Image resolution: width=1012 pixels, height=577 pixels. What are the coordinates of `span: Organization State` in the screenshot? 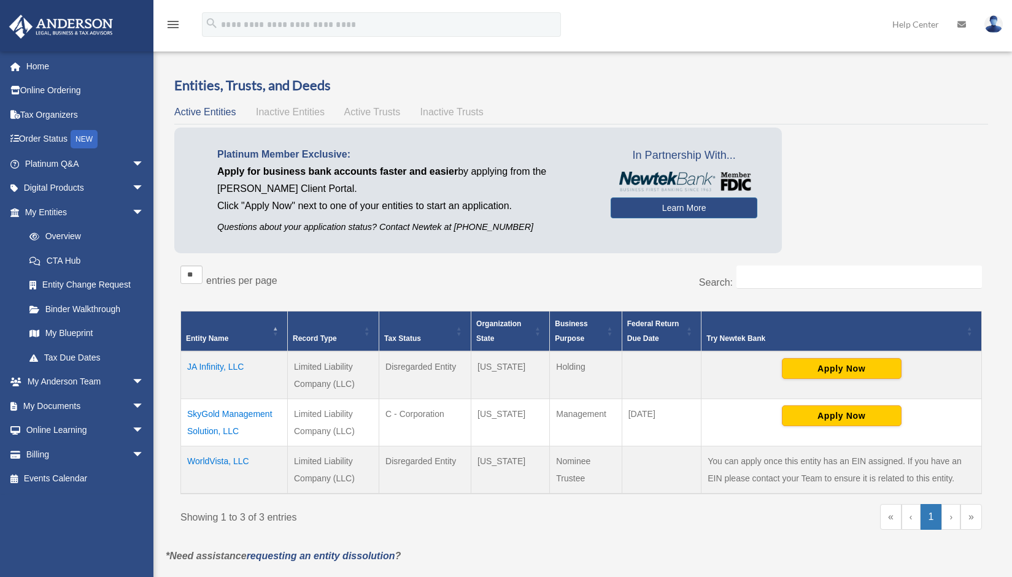 It's located at (498, 331).